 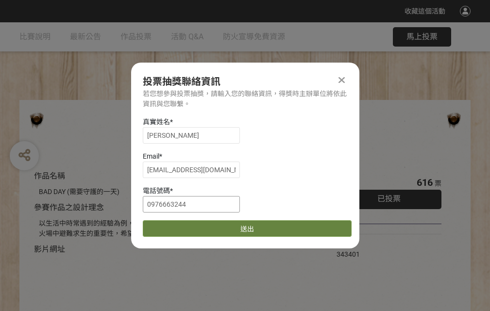 I want to click on a: 作品投票, so click(x=136, y=37).